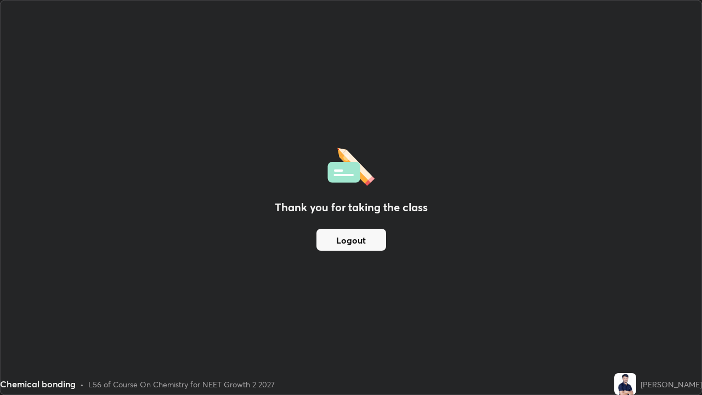 This screenshot has width=702, height=395. Describe the element at coordinates (625, 384) in the screenshot. I see `img: b6b514b303f74ddc825c6b0aeaa9deff.jpg` at that location.